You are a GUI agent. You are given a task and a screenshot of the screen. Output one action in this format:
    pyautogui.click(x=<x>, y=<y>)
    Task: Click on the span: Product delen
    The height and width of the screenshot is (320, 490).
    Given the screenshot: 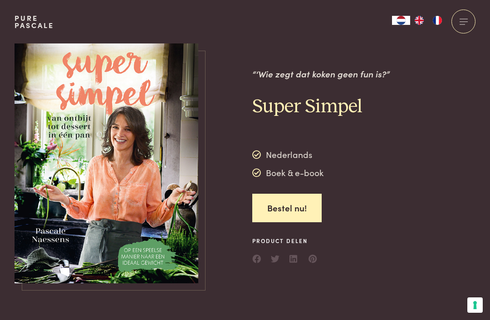 What is the action you would take?
    pyautogui.click(x=285, y=241)
    